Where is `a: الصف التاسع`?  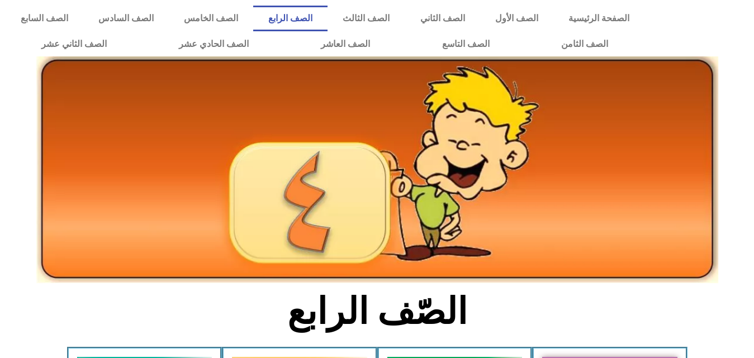 a: الصف التاسع is located at coordinates (465, 44).